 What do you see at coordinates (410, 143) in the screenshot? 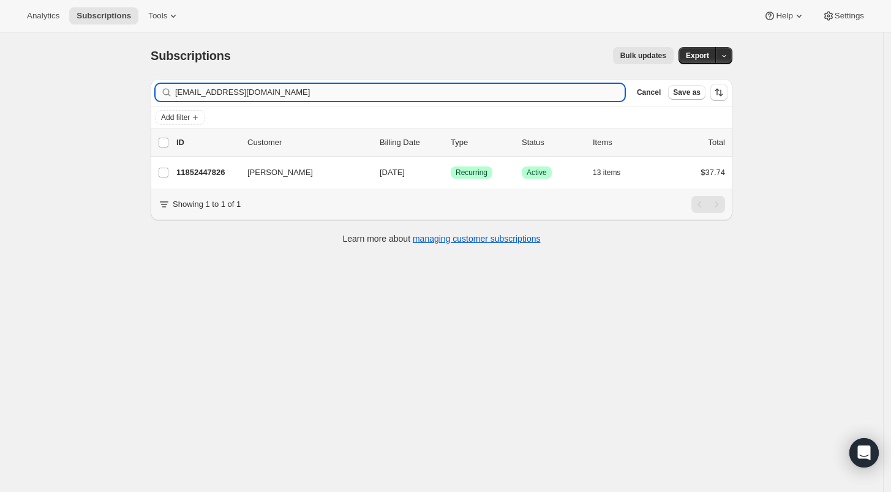
I see `p: Billing Date` at bounding box center [410, 143].